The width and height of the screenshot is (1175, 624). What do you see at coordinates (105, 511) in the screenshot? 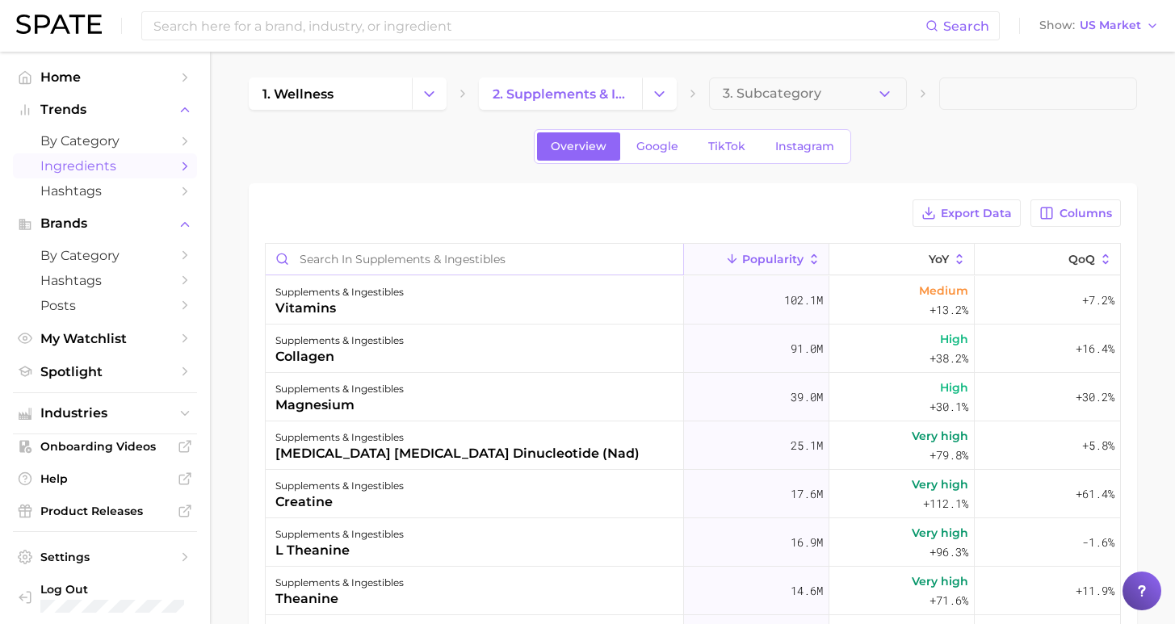
I see `span: Product Releases` at bounding box center [105, 511].